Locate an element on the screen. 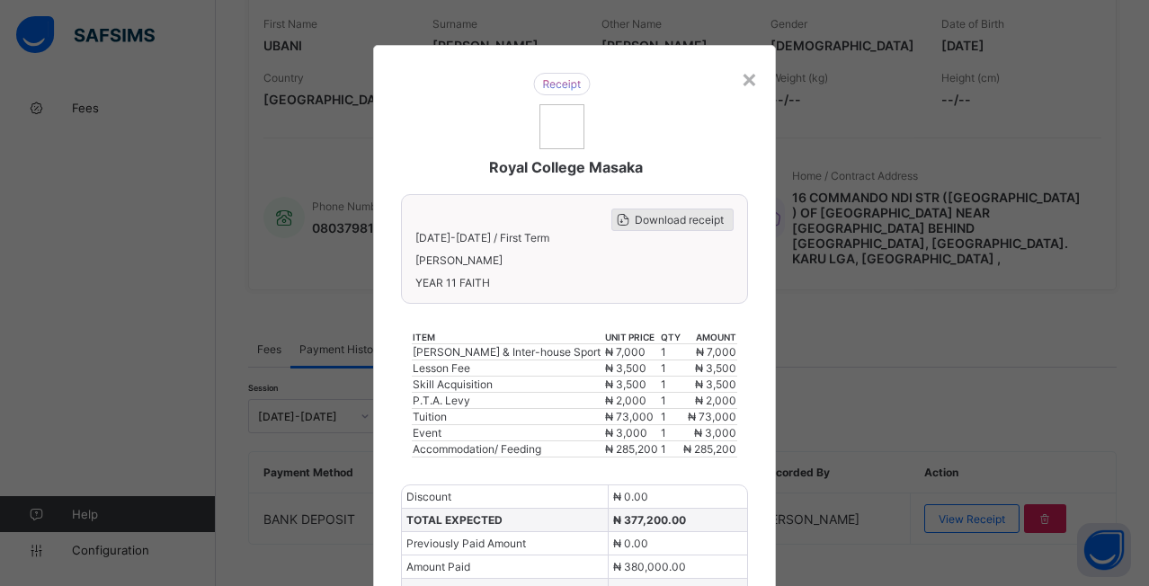 The image size is (1149, 586). span: ₦ 380,000.00 is located at coordinates (649, 566).